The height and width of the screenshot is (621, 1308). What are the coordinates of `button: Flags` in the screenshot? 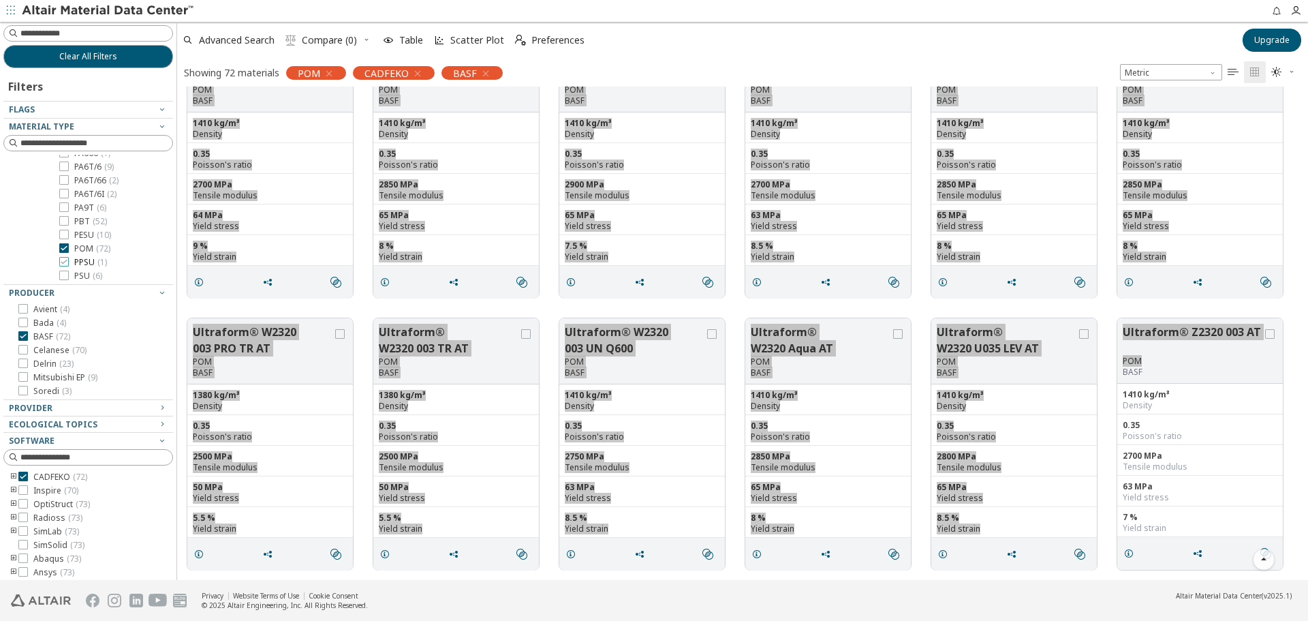 It's located at (88, 110).